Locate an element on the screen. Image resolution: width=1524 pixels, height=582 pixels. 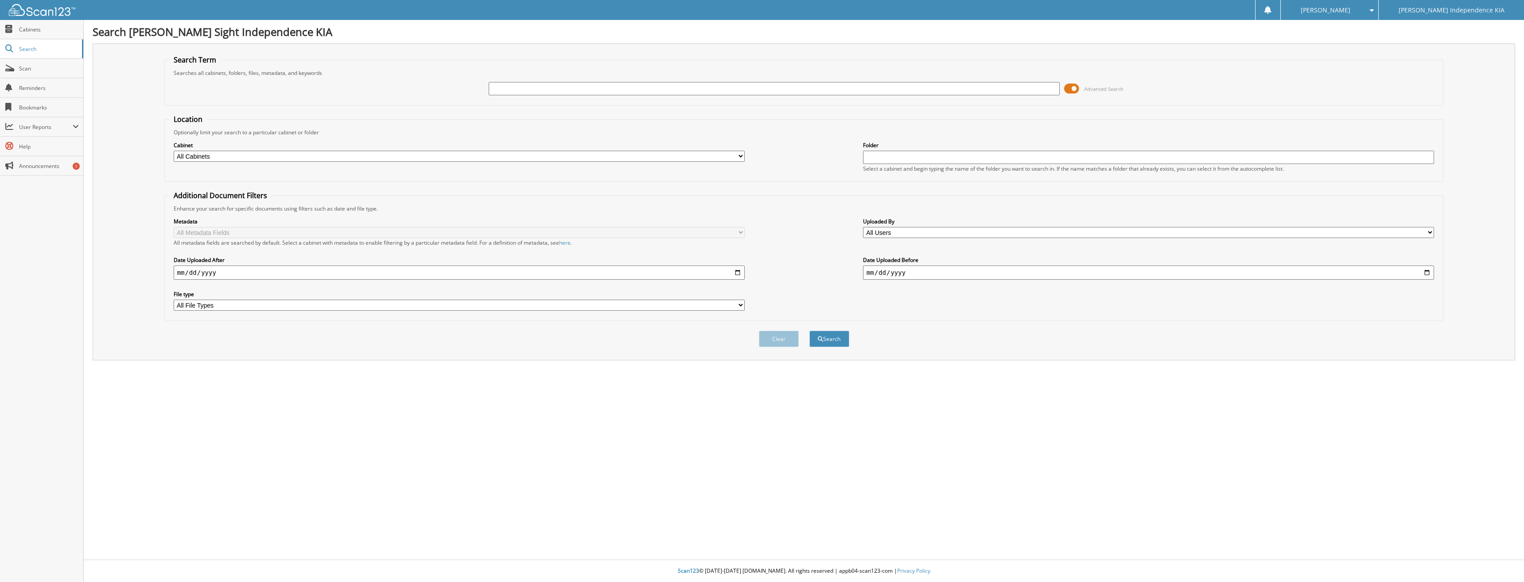
span: Bookmarks is located at coordinates (49, 107).